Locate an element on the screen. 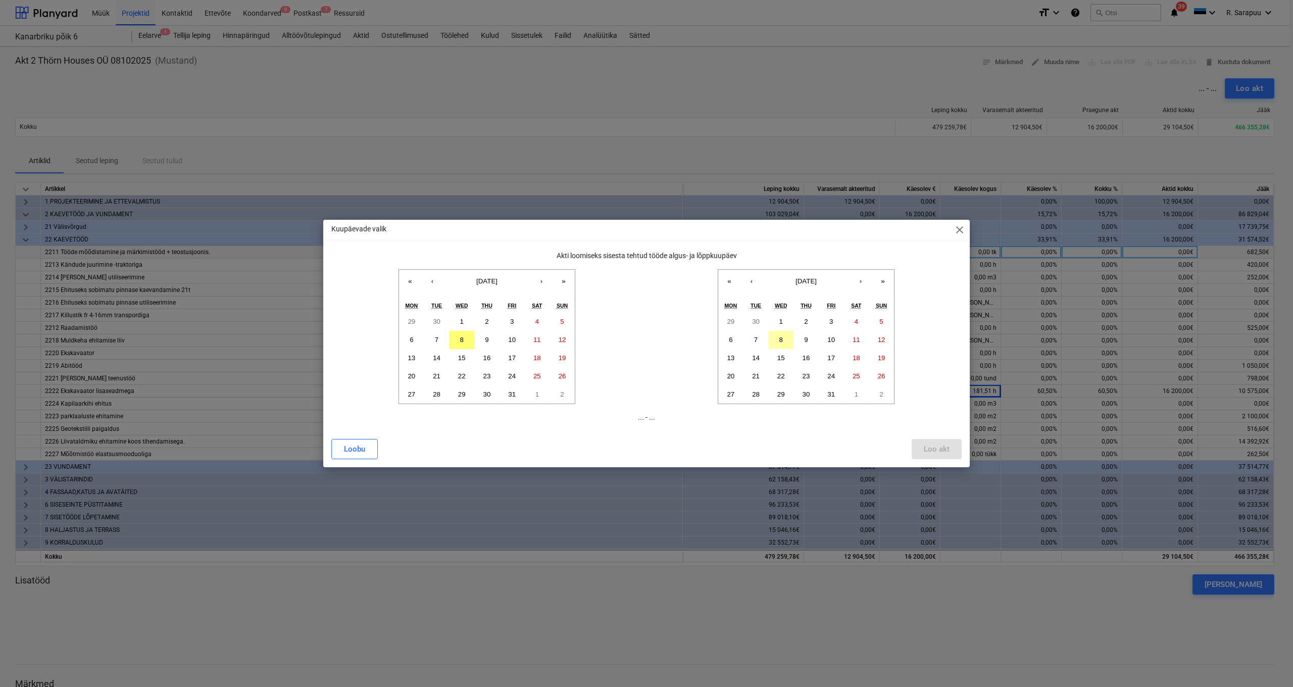 The image size is (1293, 687). button: 21 October 2025 is located at coordinates (437, 376).